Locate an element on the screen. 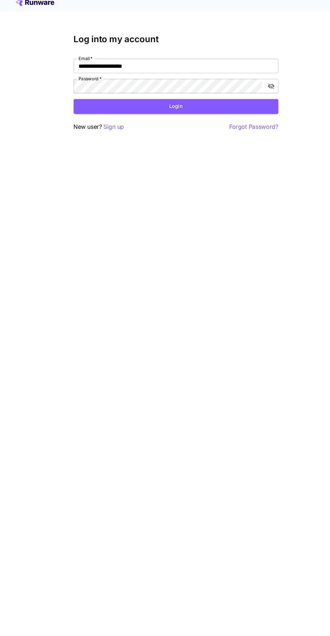 This screenshot has width=330, height=636. button: Login is located at coordinates (165, 106).